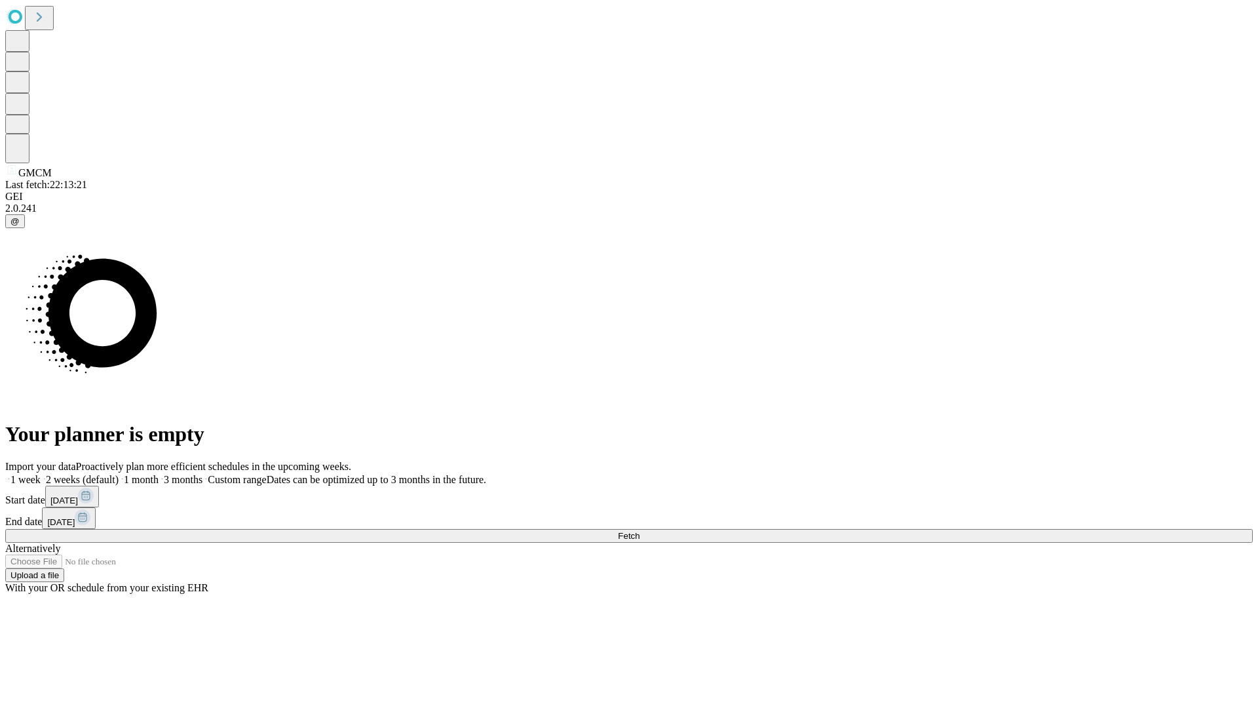 The height and width of the screenshot is (708, 1258). What do you see at coordinates (26, 479) in the screenshot?
I see `span: 1 week` at bounding box center [26, 479].